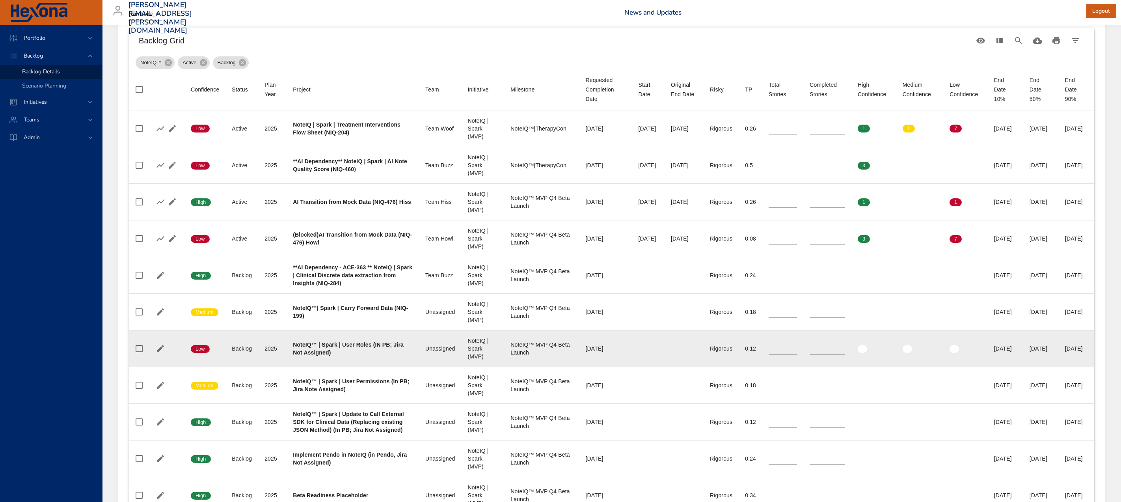  What do you see at coordinates (612, 41) in the screenshot?
I see `div: Table Toolbar` at bounding box center [612, 41].